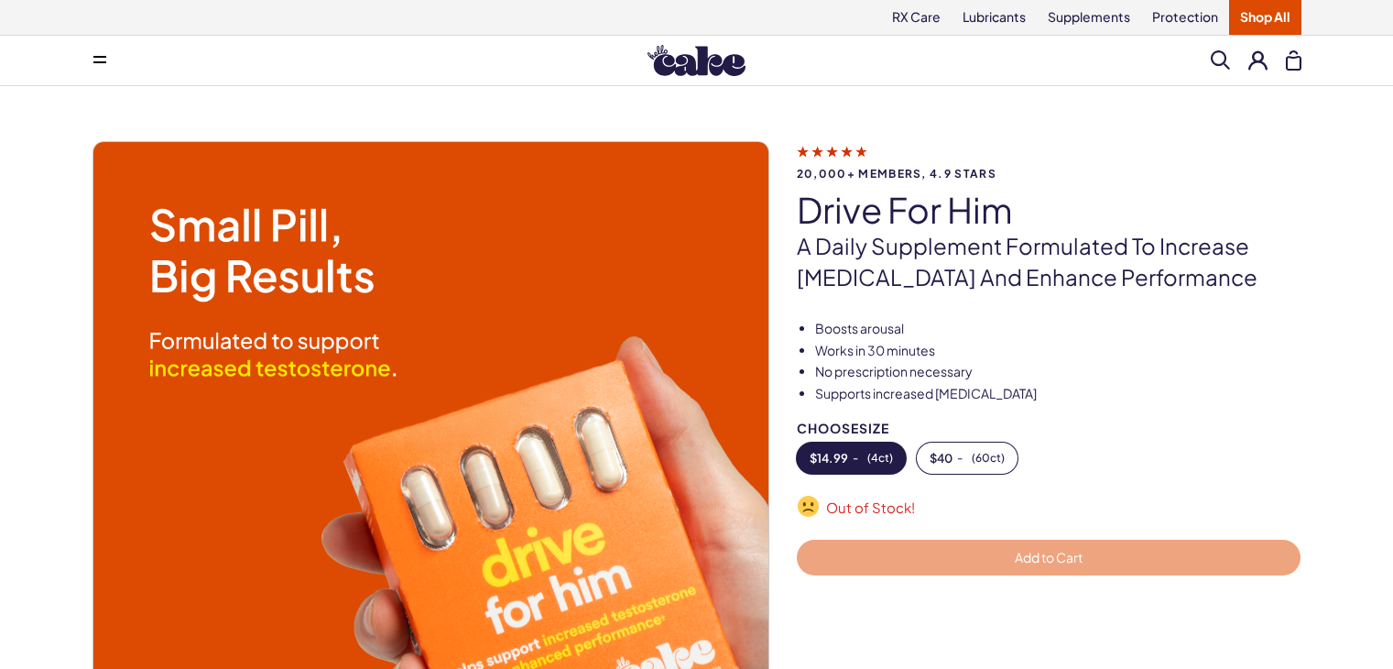 This screenshot has width=1393, height=669. I want to click on span: $ 14.99, so click(829, 458).